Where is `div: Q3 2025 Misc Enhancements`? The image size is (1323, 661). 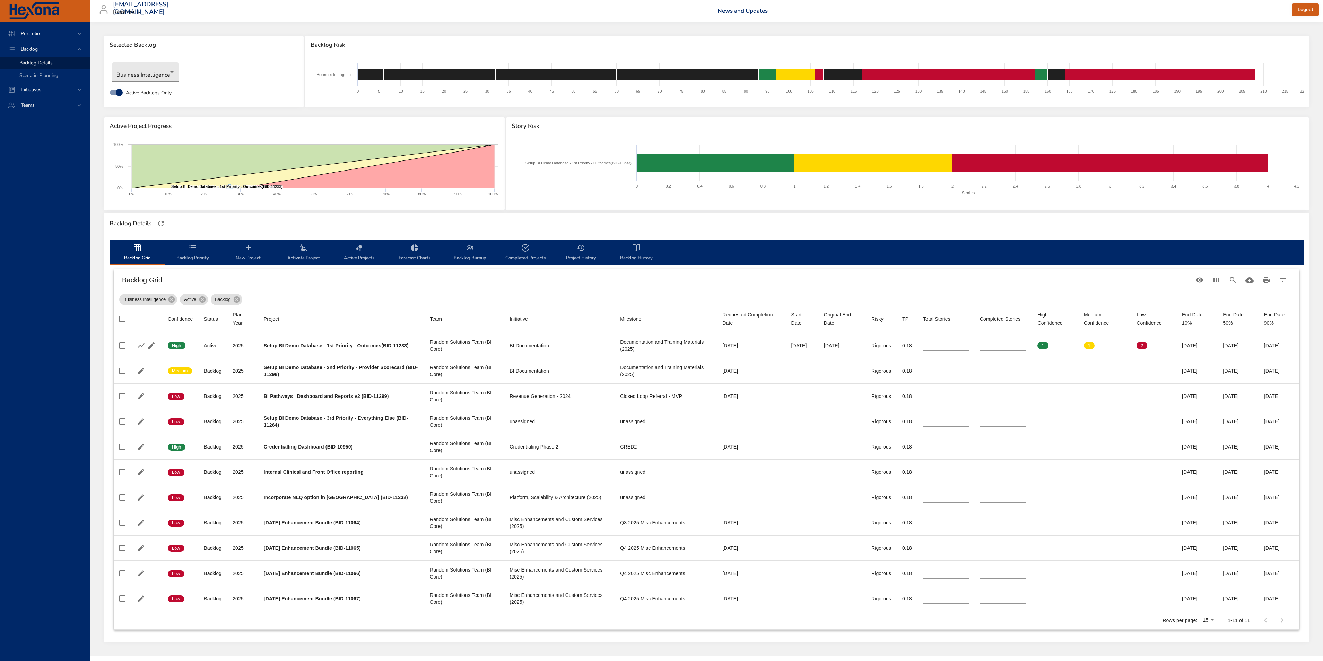
div: Q3 2025 Misc Enhancements is located at coordinates (665, 523).